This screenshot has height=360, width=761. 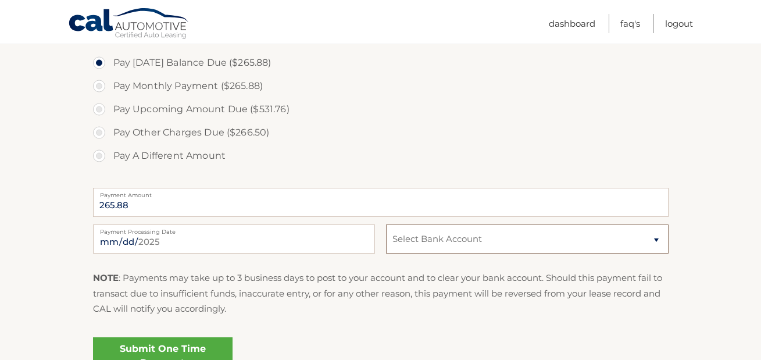 I want to click on label: Pay A Different Amount, so click(x=381, y=156).